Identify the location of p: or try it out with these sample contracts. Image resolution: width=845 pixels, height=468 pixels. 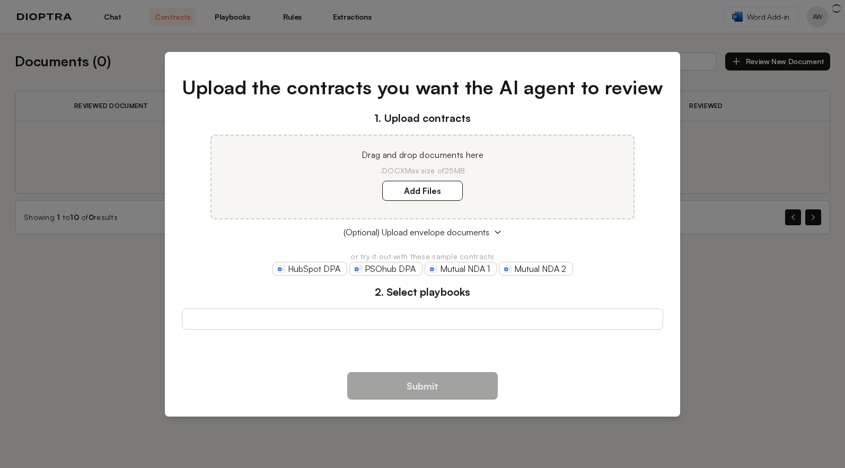
(423, 257).